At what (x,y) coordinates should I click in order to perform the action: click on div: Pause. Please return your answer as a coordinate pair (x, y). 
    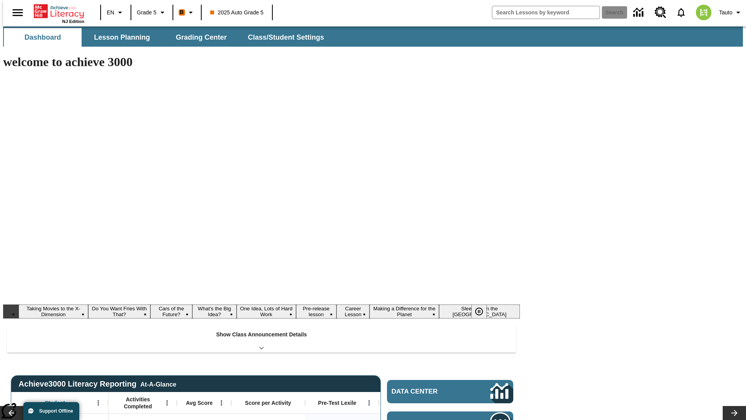
    Looking at the image, I should click on (483, 311).